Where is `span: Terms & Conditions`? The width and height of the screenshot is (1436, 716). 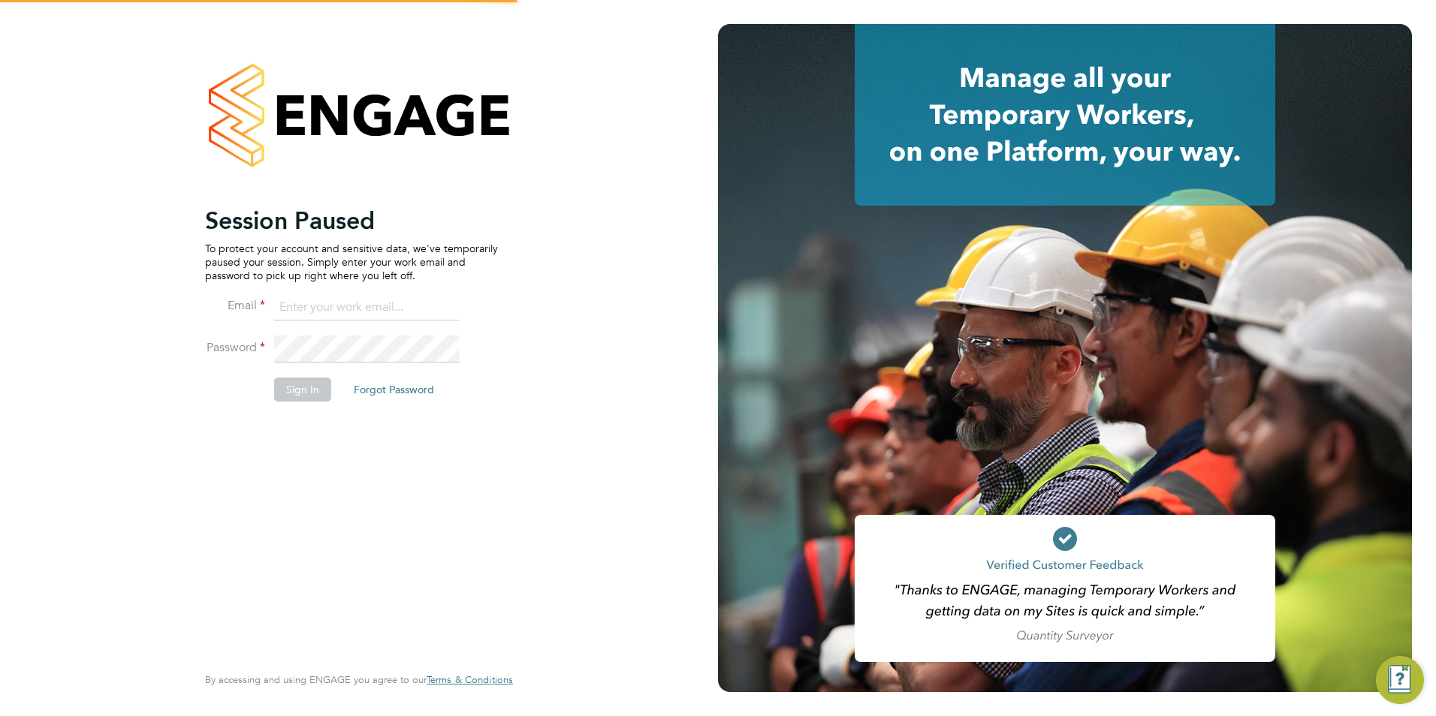
span: Terms & Conditions is located at coordinates (469, 679).